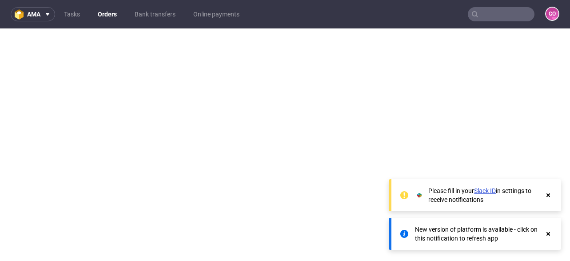  I want to click on a: Tasks, so click(72, 14).